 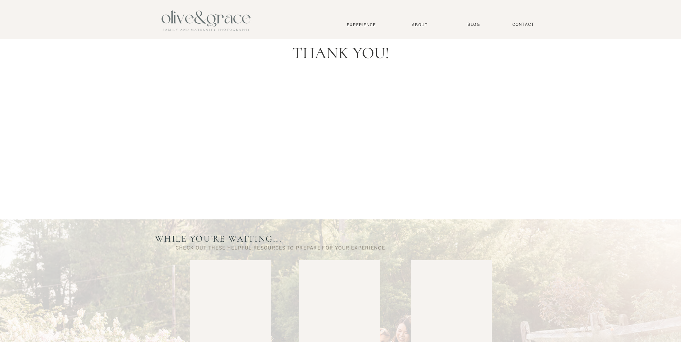 I want to click on a: About, so click(x=420, y=24).